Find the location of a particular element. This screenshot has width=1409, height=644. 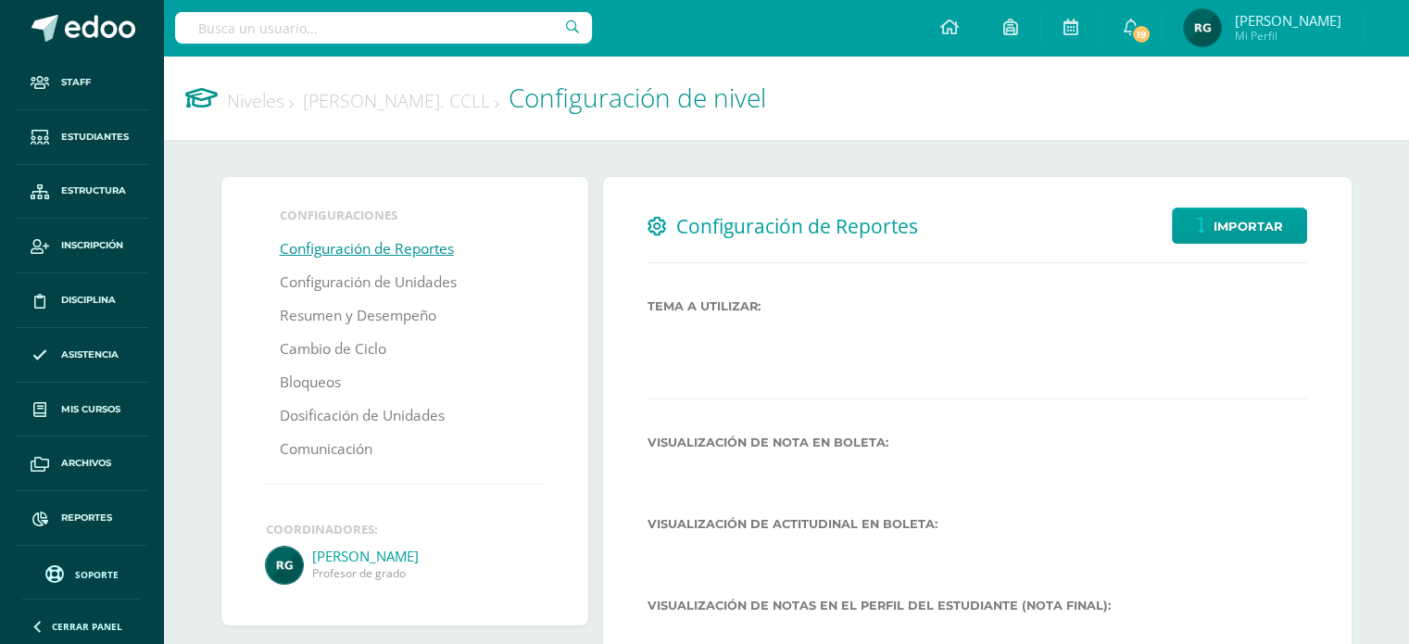

a: Configuración de Reportes is located at coordinates (367, 249).